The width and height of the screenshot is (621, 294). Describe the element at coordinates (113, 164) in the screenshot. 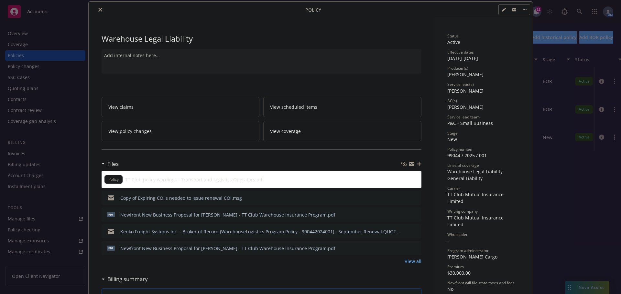

I see `h3: Files` at that location.